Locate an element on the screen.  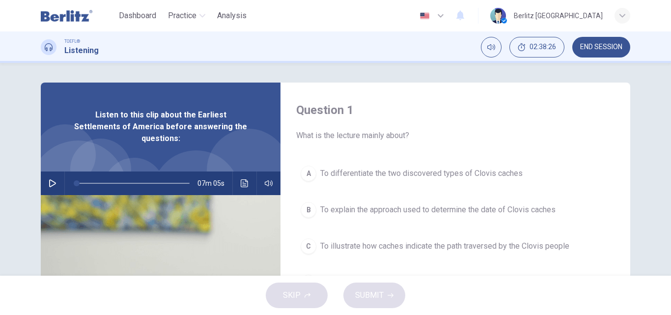
span: What is the lecture mainly about? is located at coordinates (455, 136).